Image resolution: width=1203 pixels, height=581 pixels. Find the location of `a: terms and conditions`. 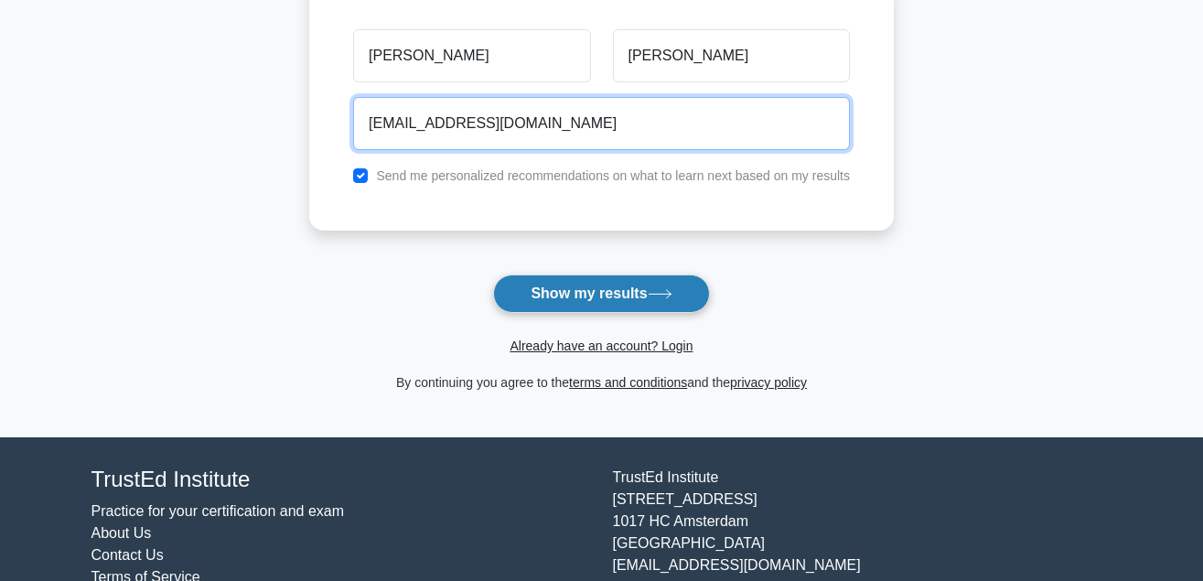

a: terms and conditions is located at coordinates (628, 382).